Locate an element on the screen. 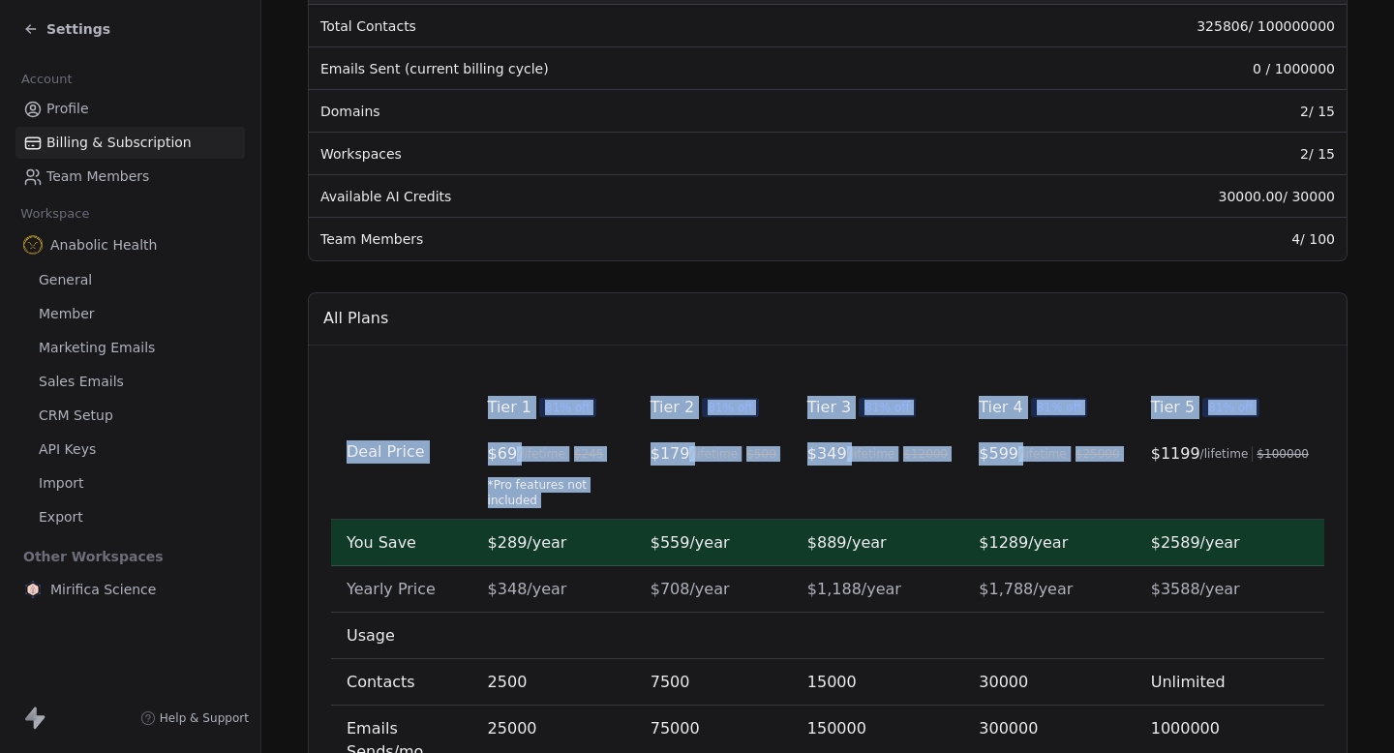  a: Settings is located at coordinates (67, 29).